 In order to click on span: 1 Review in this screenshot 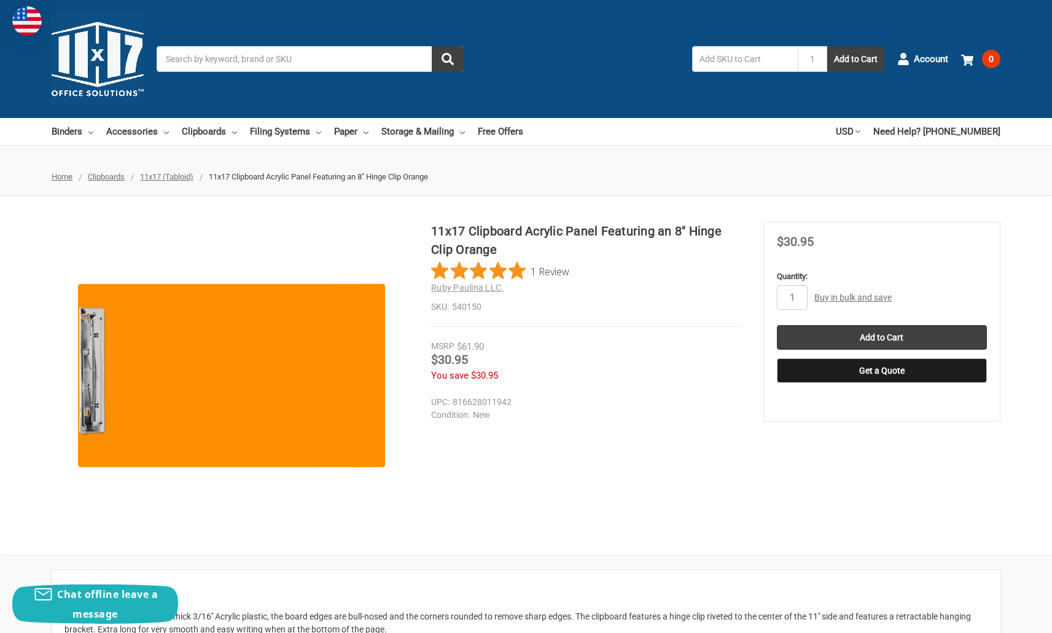, I will do `click(550, 271)`.